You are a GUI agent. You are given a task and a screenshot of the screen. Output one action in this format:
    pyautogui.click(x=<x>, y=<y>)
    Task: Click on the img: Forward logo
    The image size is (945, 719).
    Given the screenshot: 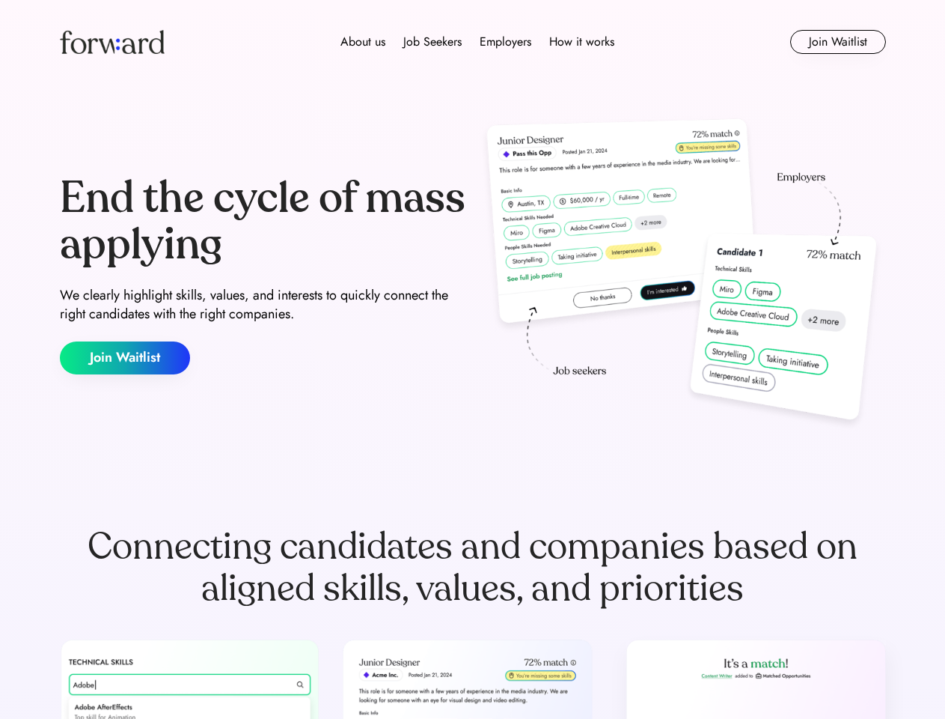 What is the action you would take?
    pyautogui.click(x=112, y=42)
    